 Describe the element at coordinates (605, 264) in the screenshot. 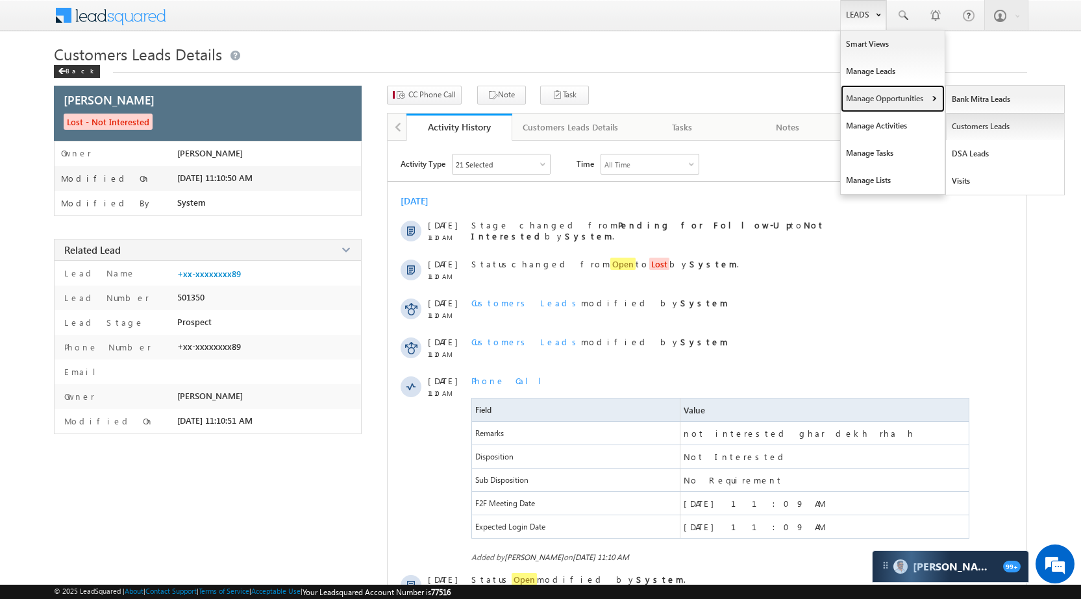

I see `span: changed from to by .` at that location.